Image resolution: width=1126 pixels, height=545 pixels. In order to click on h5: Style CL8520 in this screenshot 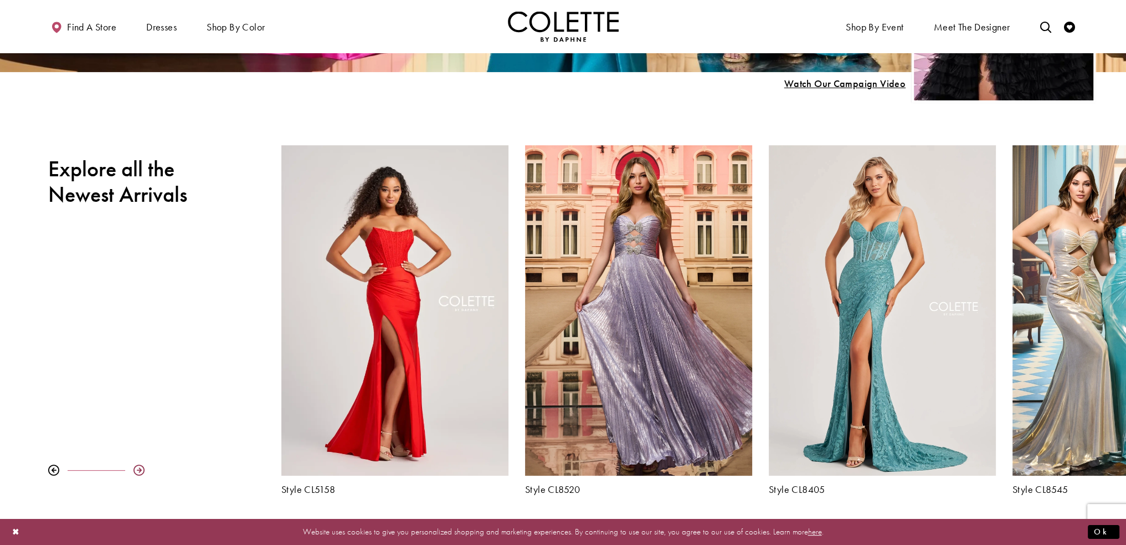, I will do `click(639, 489)`.